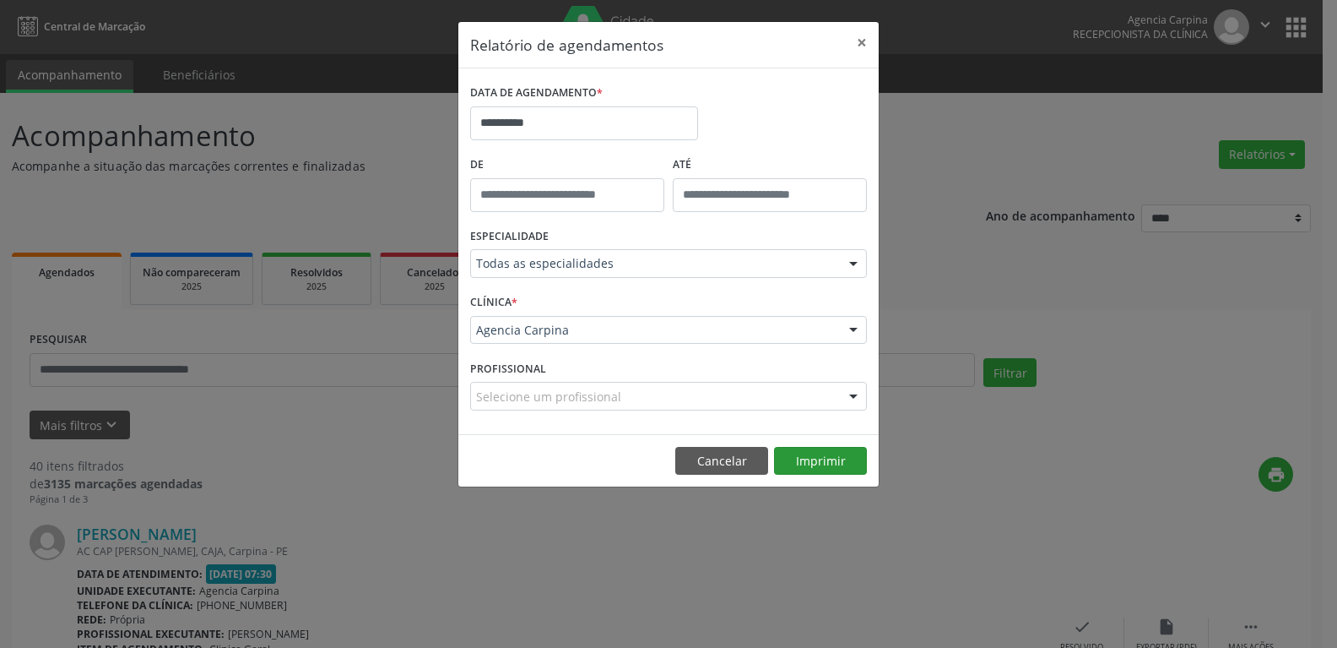 The height and width of the screenshot is (648, 1337). What do you see at coordinates (821, 461) in the screenshot?
I see `button: Imprimir` at bounding box center [821, 461].